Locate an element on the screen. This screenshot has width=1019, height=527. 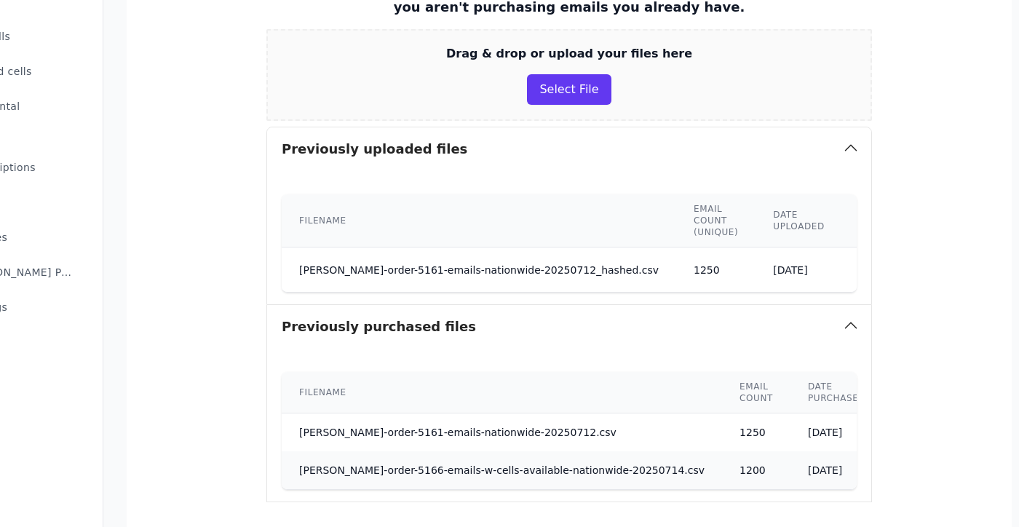
th: Email count (unique) is located at coordinates (715, 221).